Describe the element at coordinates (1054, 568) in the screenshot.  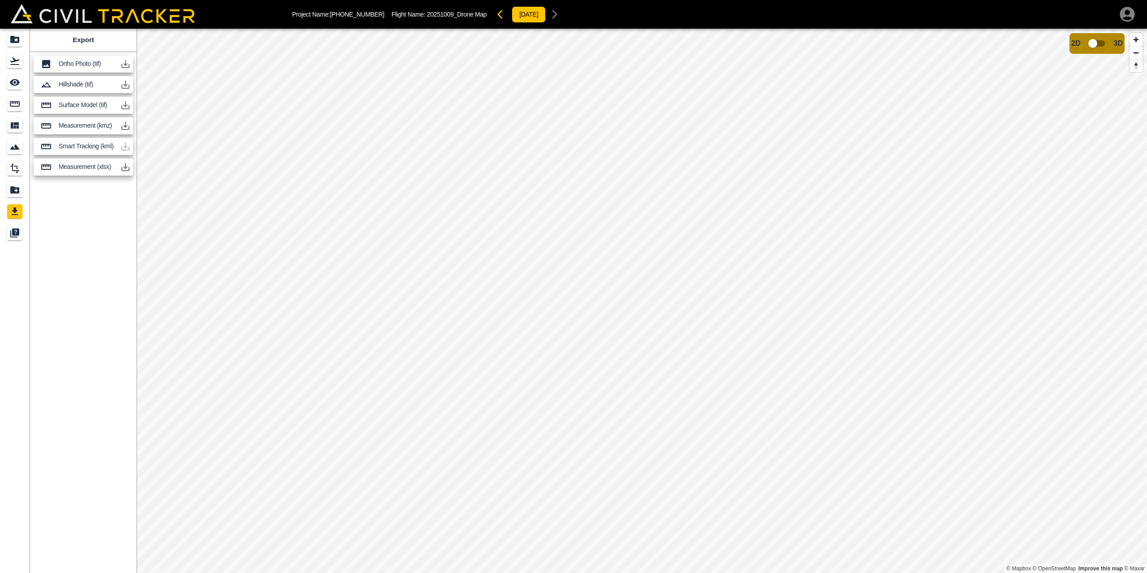
I see `a: OpenStreetMap` at that location.